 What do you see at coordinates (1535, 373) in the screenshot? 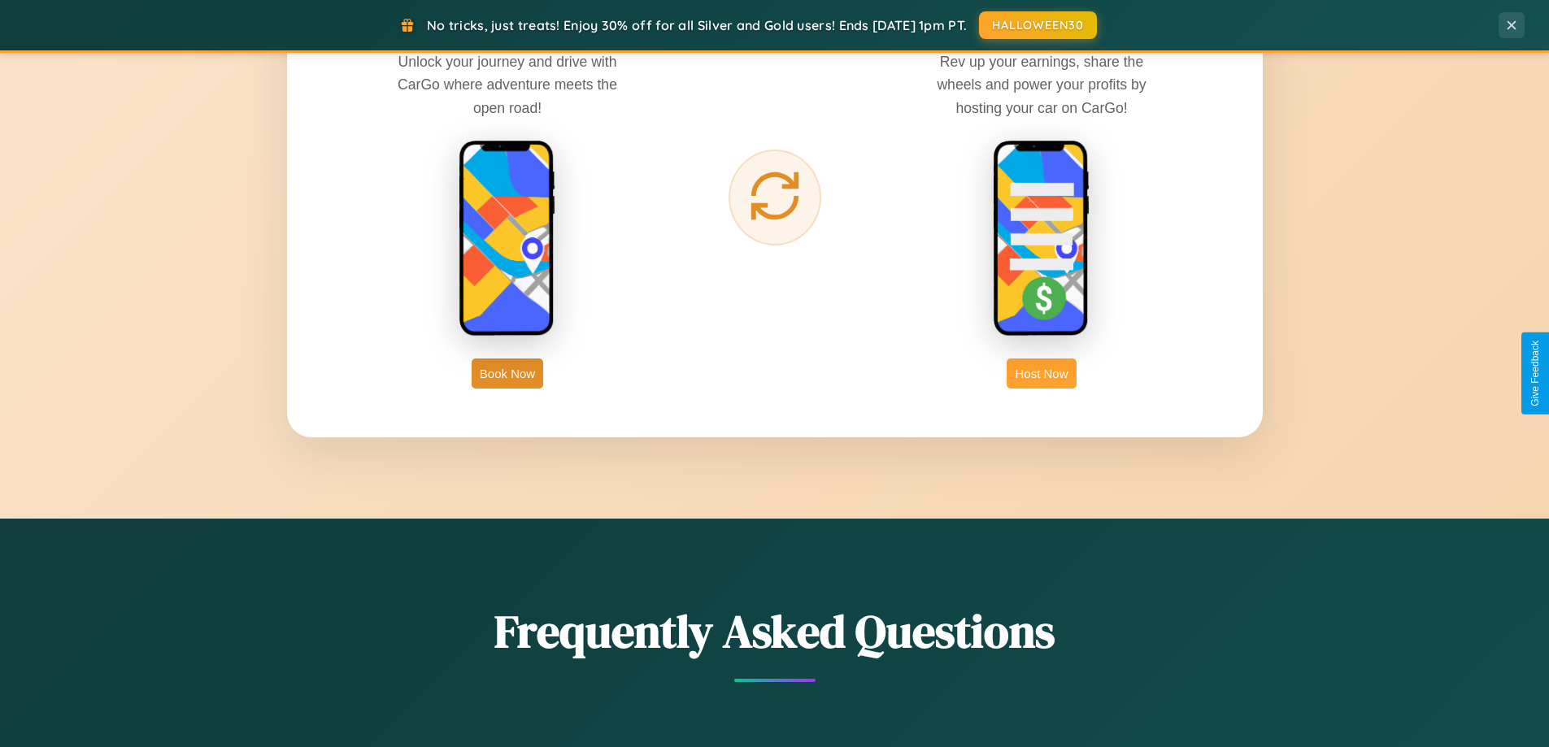
I see `div: Give Feedback` at bounding box center [1535, 373].